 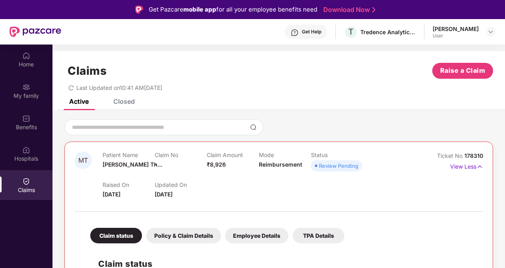 I want to click on img: svg+xml;base64,PHN2ZyBpZD0iSG9tZSIgeG1sbnM9Imh0dHA6Ly93d3cudzMub3JnLzIwMDAvc3ZnIiB3aWR0aD0iMjAiIG..., so click(x=26, y=56).